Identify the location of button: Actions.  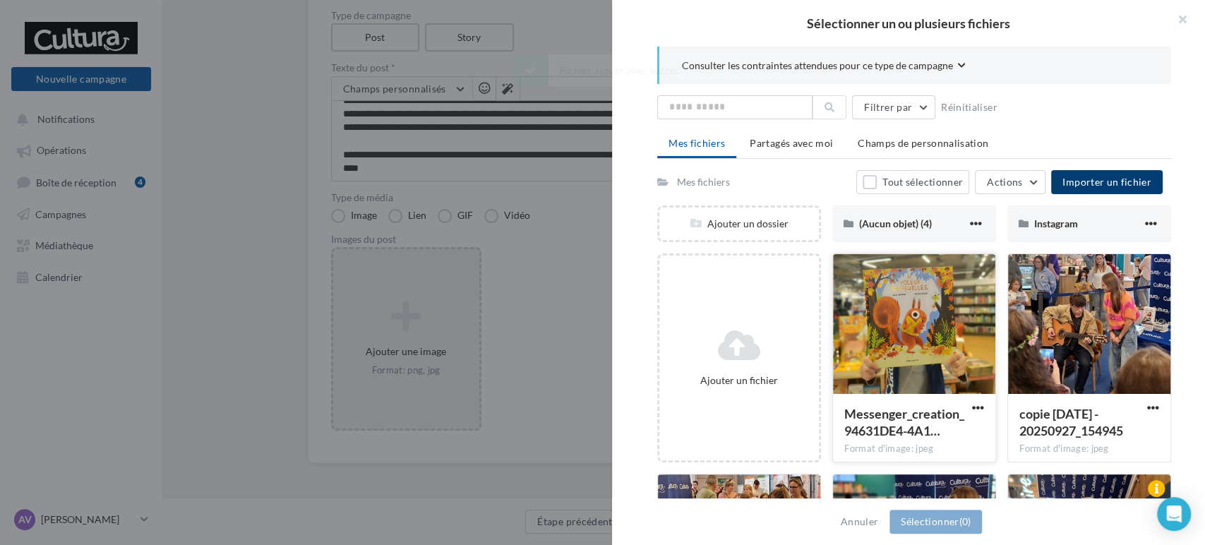
(1010, 182).